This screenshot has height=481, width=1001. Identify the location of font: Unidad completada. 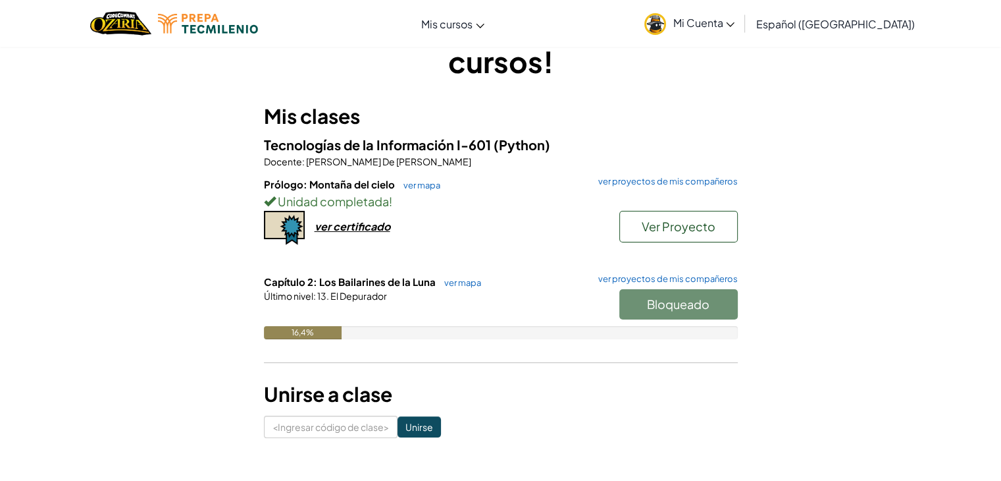
(333, 201).